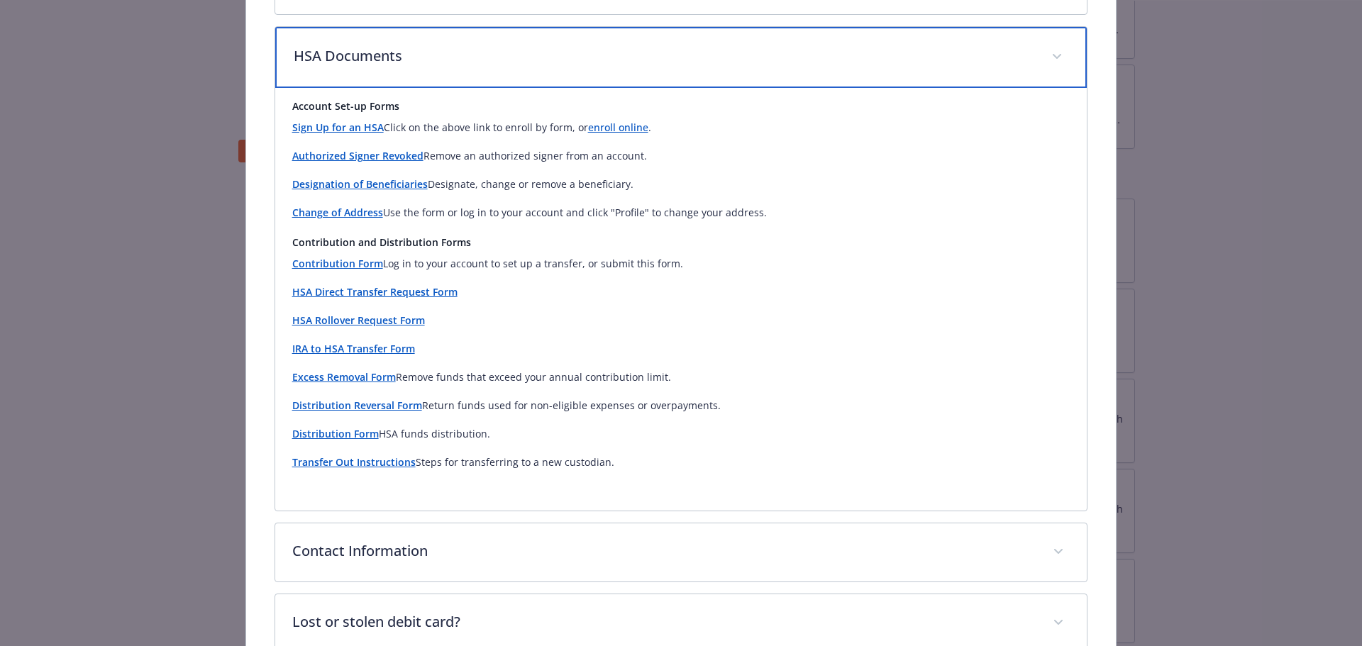  I want to click on a: IRA to HSA Transfer Form, so click(353, 348).